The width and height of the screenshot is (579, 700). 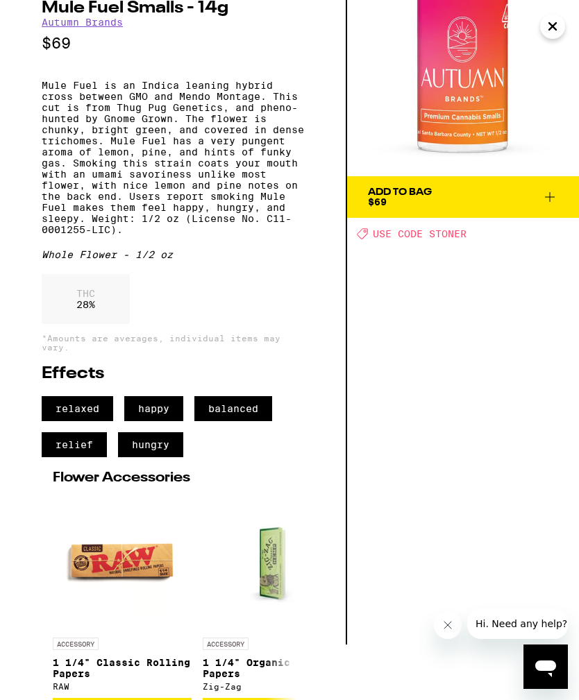 I want to click on span: hungry, so click(x=151, y=445).